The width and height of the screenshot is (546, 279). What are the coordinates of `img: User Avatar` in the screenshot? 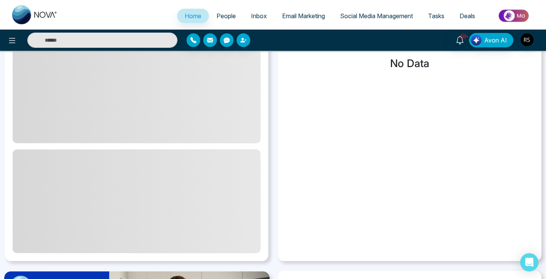 It's located at (527, 40).